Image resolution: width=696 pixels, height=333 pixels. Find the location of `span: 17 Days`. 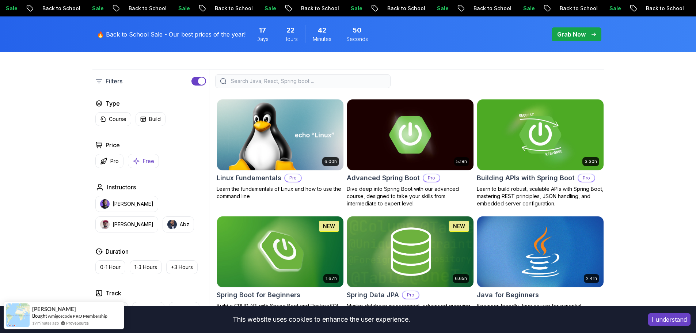

span: 17 Days is located at coordinates (262, 30).